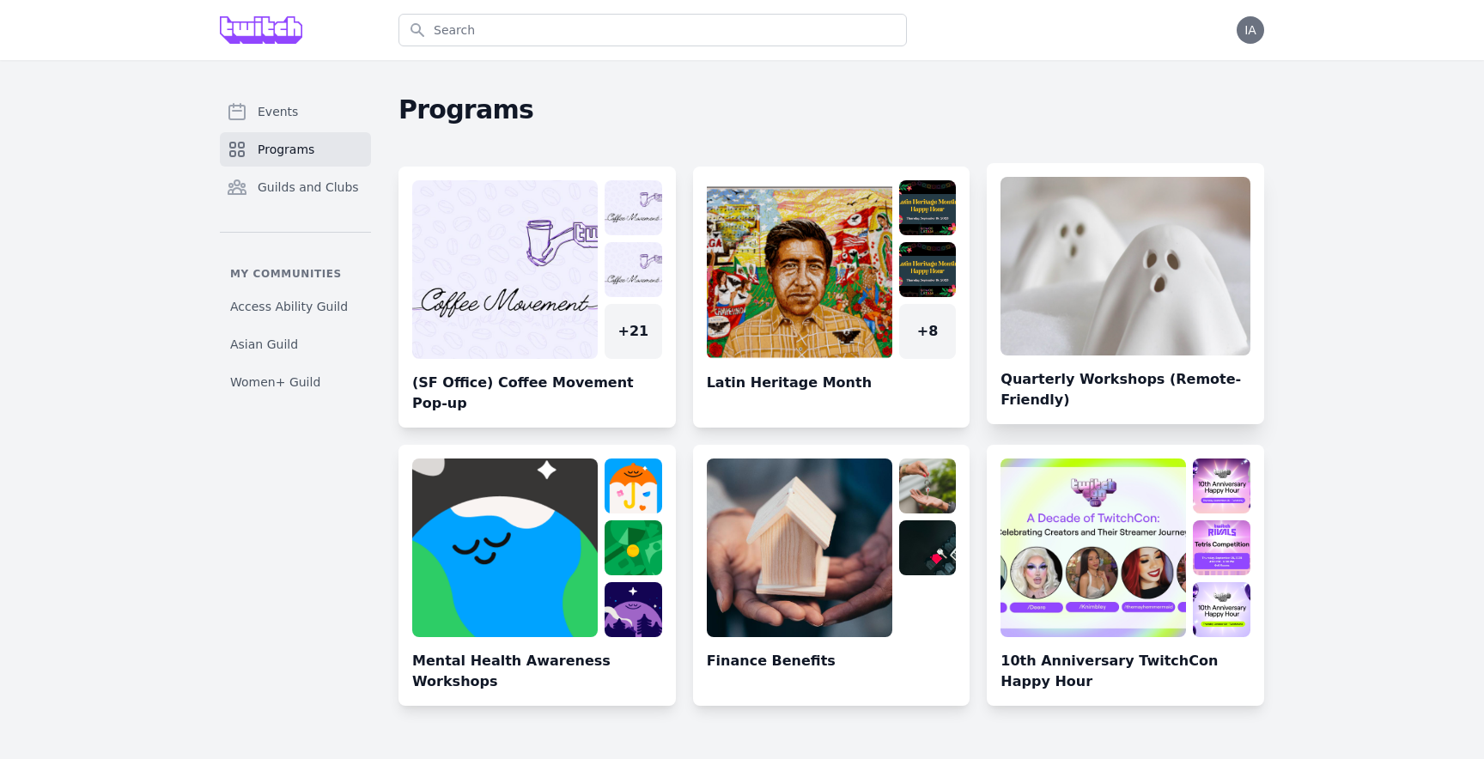 The width and height of the screenshot is (1484, 759). What do you see at coordinates (275, 382) in the screenshot?
I see `span: Women+ Guild` at bounding box center [275, 382].